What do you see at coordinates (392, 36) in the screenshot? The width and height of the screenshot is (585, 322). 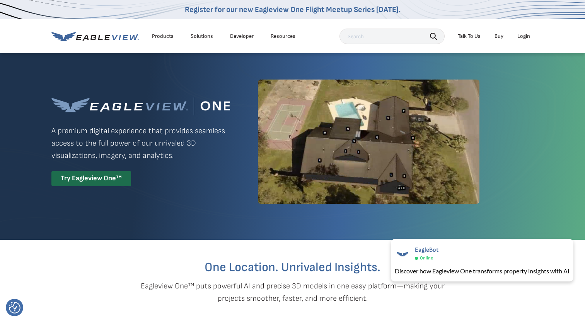 I see `input: Search` at bounding box center [392, 36].